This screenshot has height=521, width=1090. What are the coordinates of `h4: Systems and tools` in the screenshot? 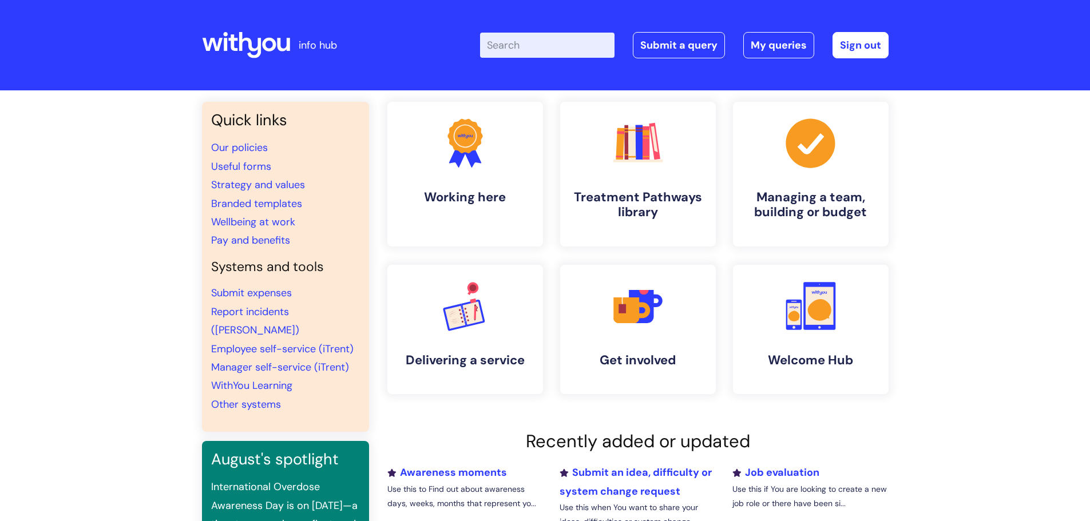 It's located at (286, 267).